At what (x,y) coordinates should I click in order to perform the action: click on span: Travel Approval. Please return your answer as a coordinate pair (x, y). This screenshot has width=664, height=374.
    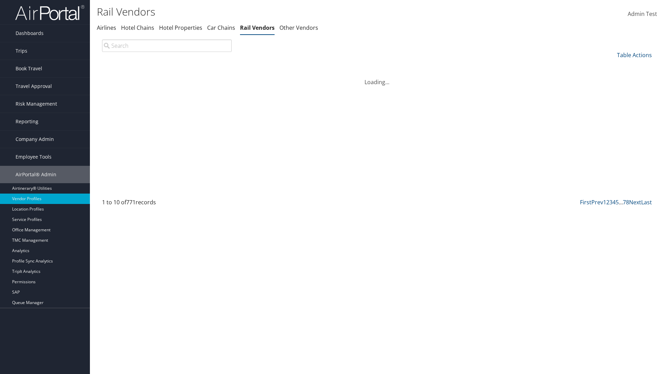
    Looking at the image, I should click on (34, 86).